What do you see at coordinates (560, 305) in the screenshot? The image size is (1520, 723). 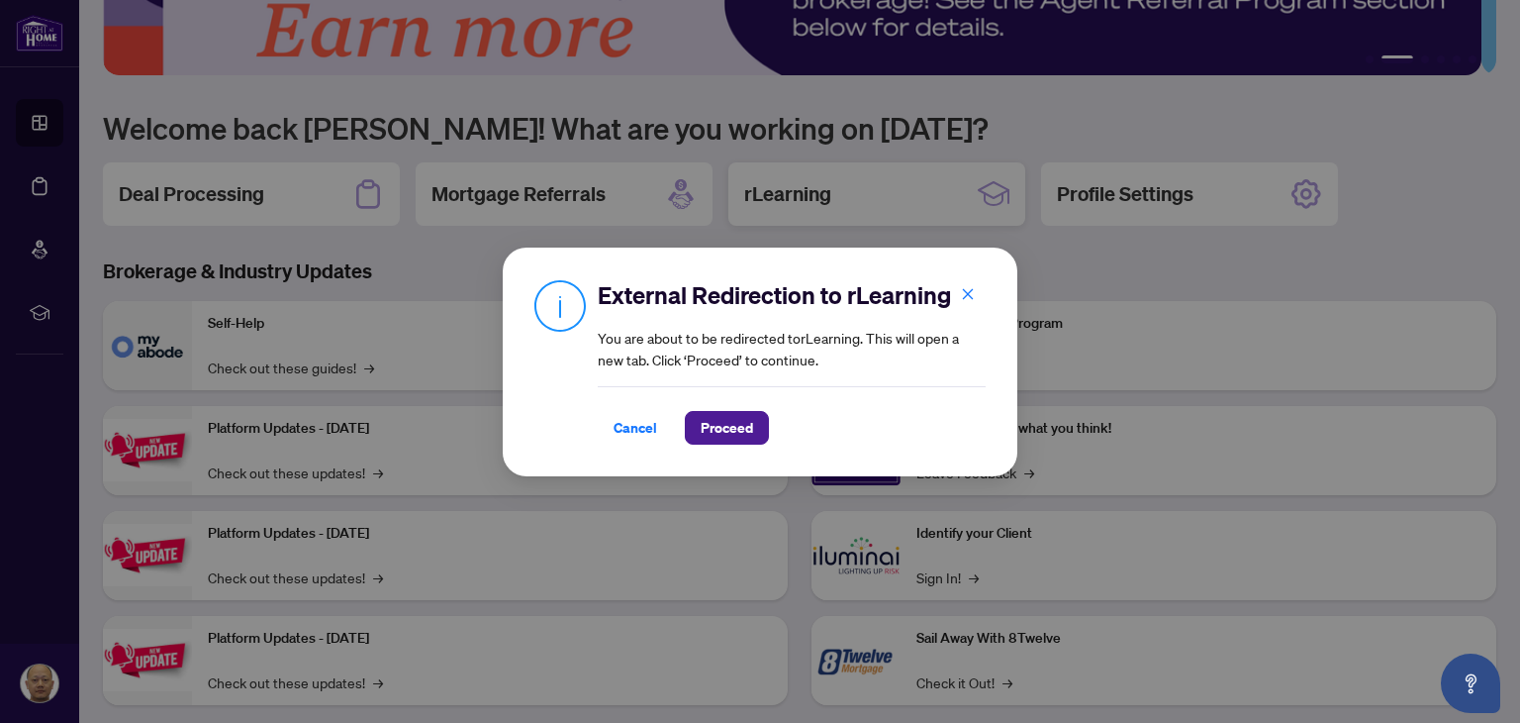 I see `img: Info Icon` at bounding box center [560, 305].